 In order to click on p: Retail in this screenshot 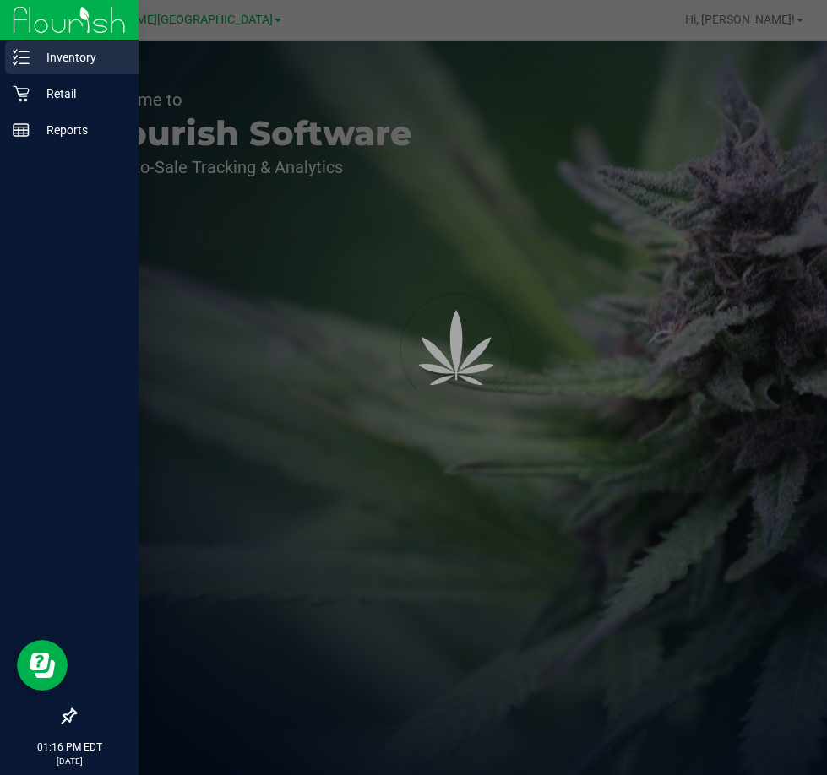, I will do `click(80, 94)`.